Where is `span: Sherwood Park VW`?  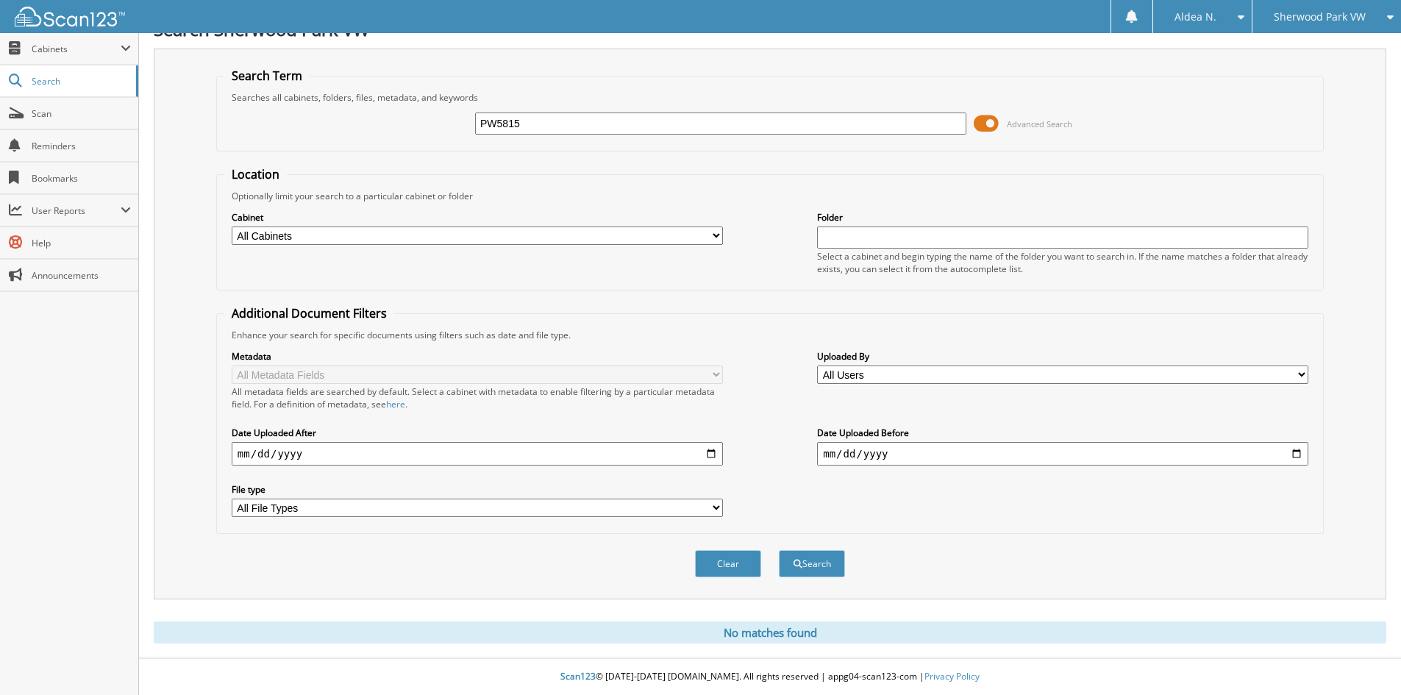
span: Sherwood Park VW is located at coordinates (1320, 17).